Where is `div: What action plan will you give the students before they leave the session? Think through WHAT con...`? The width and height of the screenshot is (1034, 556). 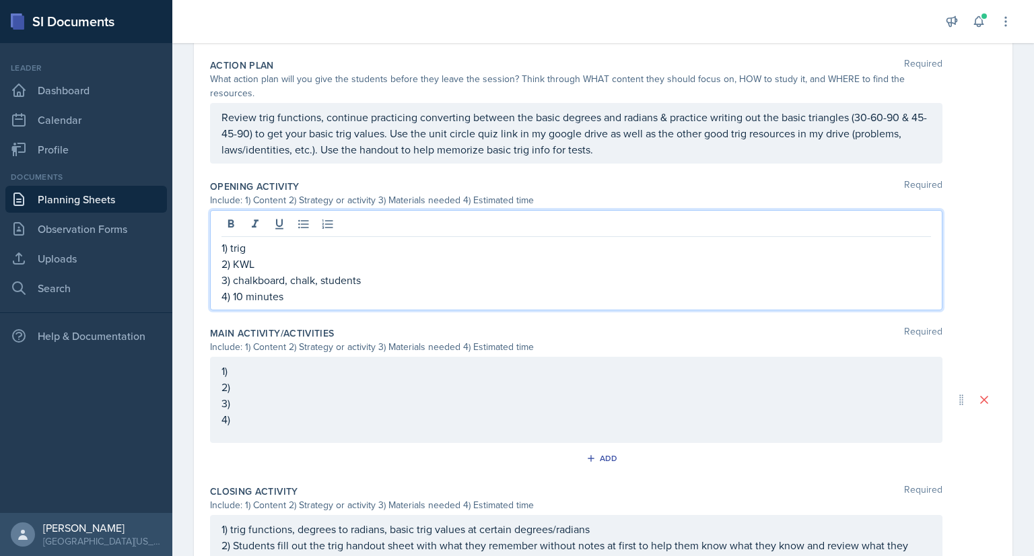 div: What action plan will you give the students before they leave the session? Think through WHAT con... is located at coordinates (576, 86).